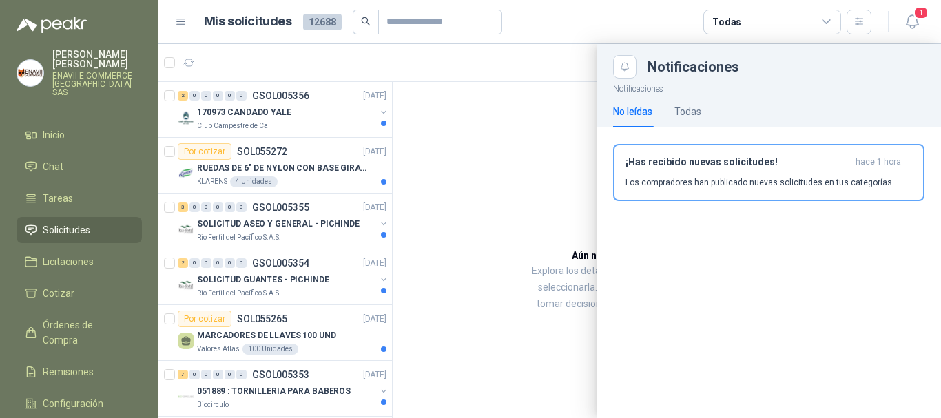 This screenshot has width=941, height=418. Describe the element at coordinates (79, 135) in the screenshot. I see `a: Inicio` at that location.